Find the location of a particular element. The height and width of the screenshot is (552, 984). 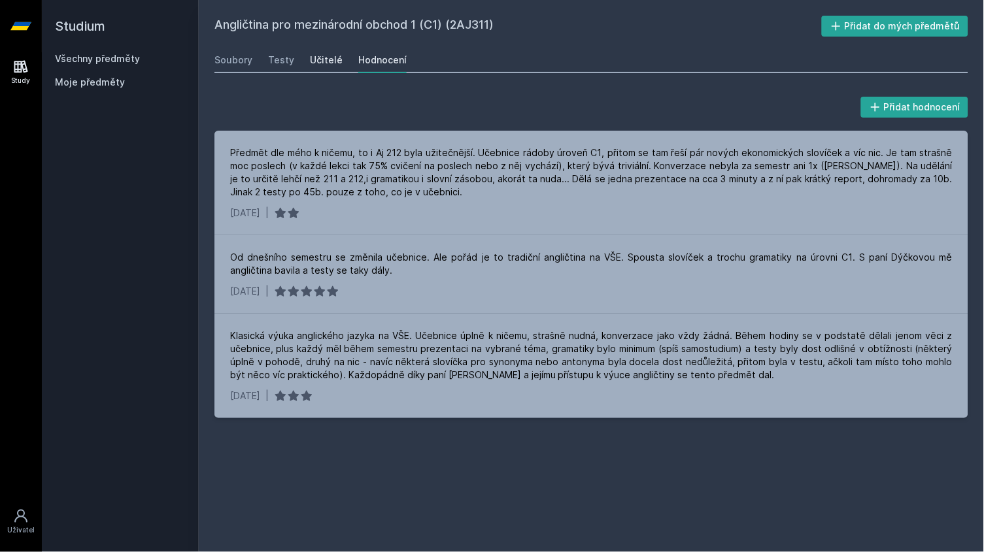

a: Uživatel is located at coordinates (21, 522).